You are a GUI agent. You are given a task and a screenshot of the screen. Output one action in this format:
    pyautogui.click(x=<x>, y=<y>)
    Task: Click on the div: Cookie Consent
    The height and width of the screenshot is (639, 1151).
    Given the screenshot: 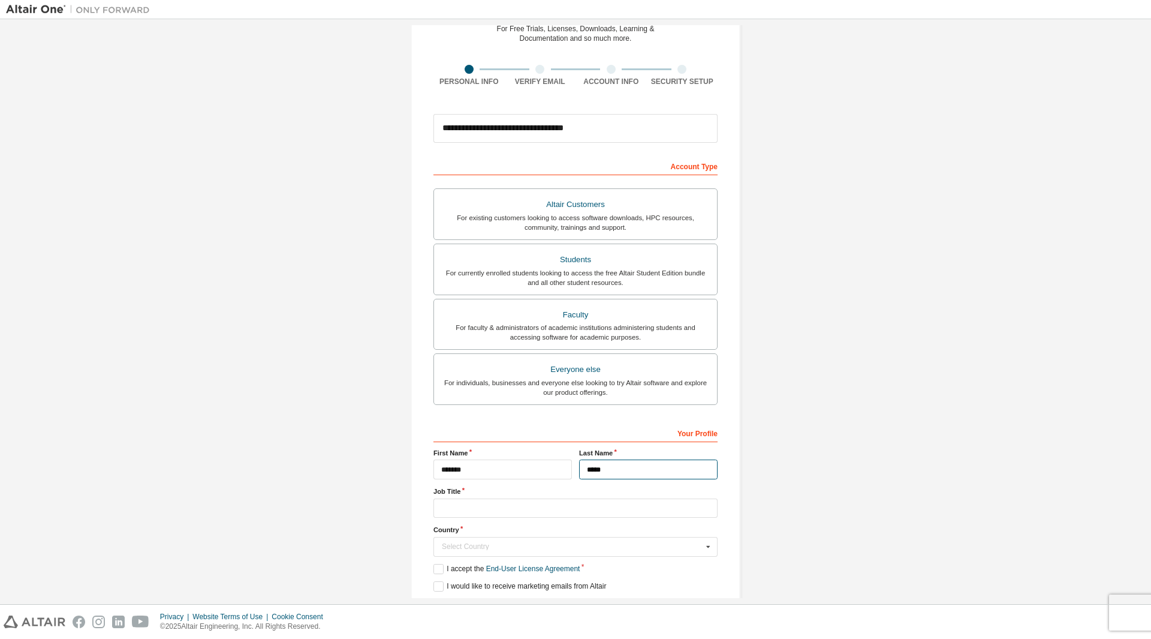 What is the action you would take?
    pyautogui.click(x=300, y=616)
    